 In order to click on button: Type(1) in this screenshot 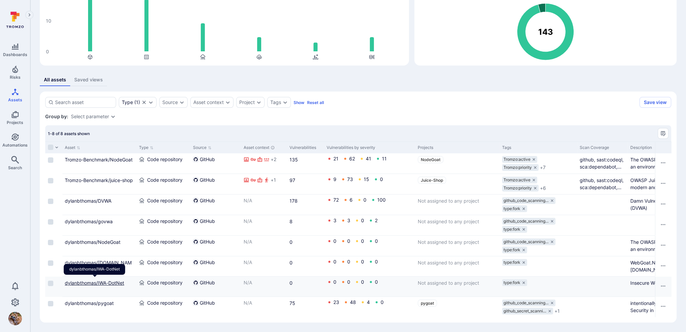, I will do `click(131, 102)`.